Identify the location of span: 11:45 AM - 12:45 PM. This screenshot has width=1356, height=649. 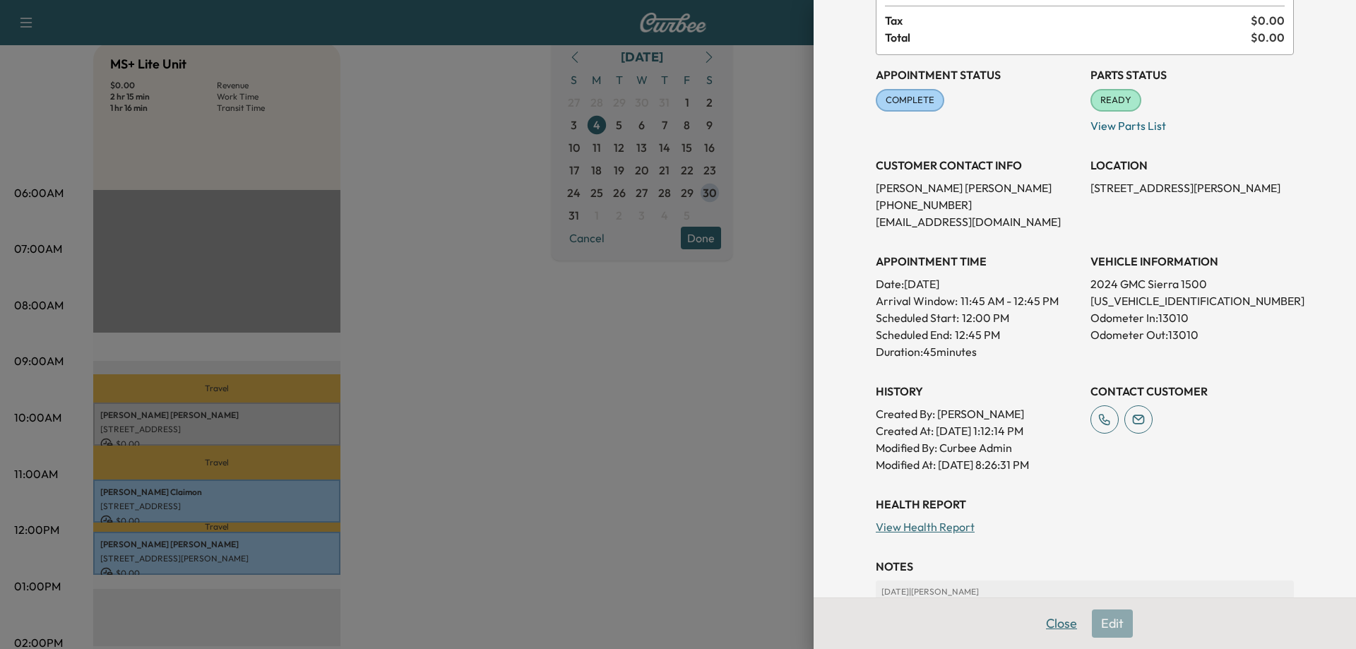
(1009, 301).